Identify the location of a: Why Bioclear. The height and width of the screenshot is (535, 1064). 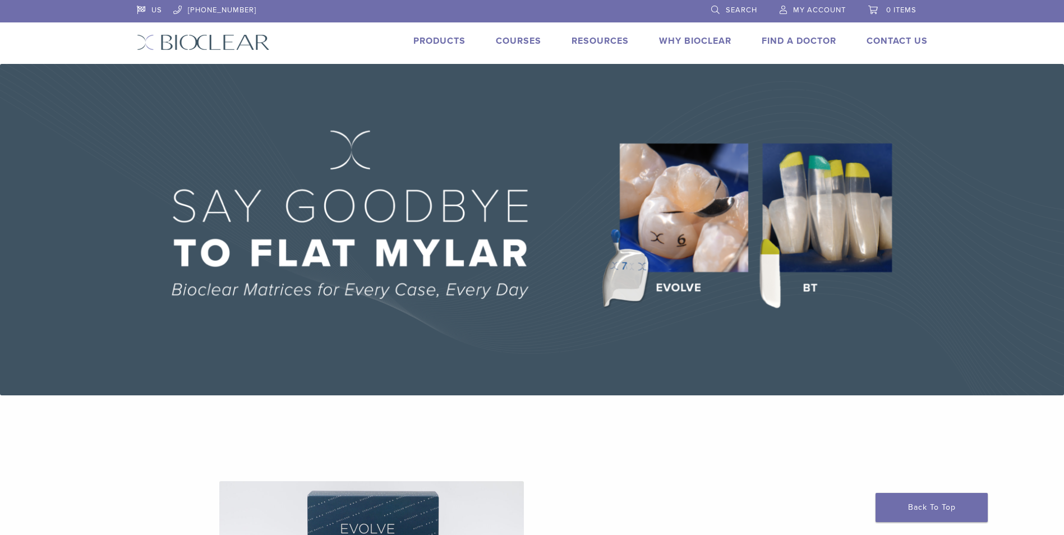
(695, 41).